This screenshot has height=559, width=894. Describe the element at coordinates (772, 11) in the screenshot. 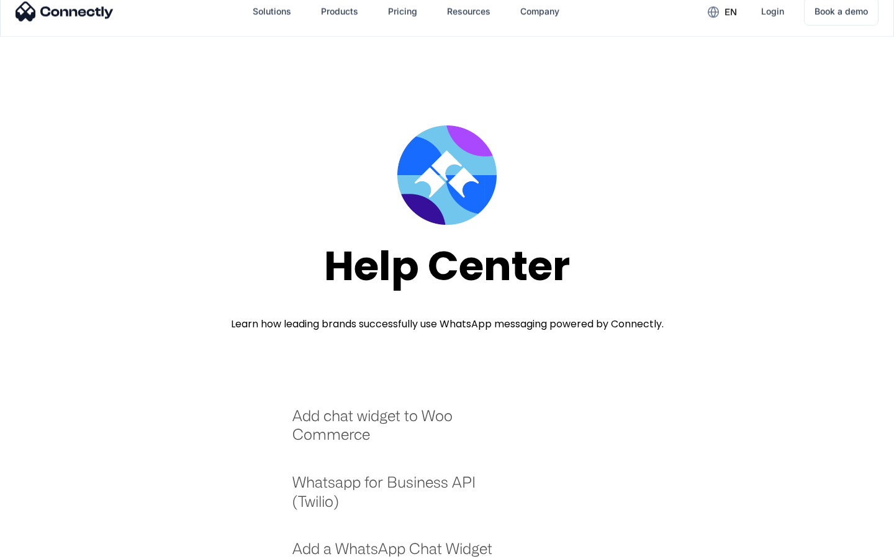

I see `div: Login` at that location.